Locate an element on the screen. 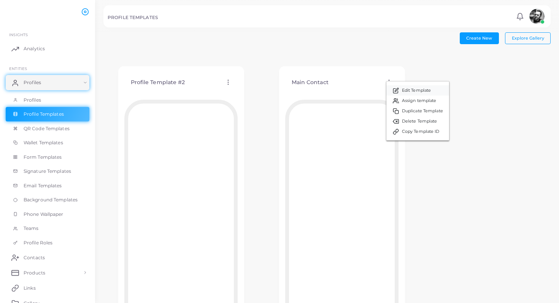 This screenshot has height=303, width=559. a: QR Code Templates is located at coordinates (48, 129).